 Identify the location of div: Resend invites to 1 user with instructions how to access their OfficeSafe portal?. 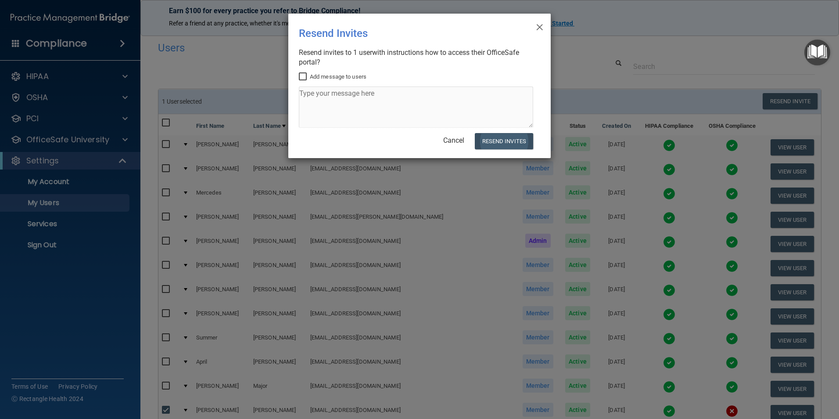
(416, 58).